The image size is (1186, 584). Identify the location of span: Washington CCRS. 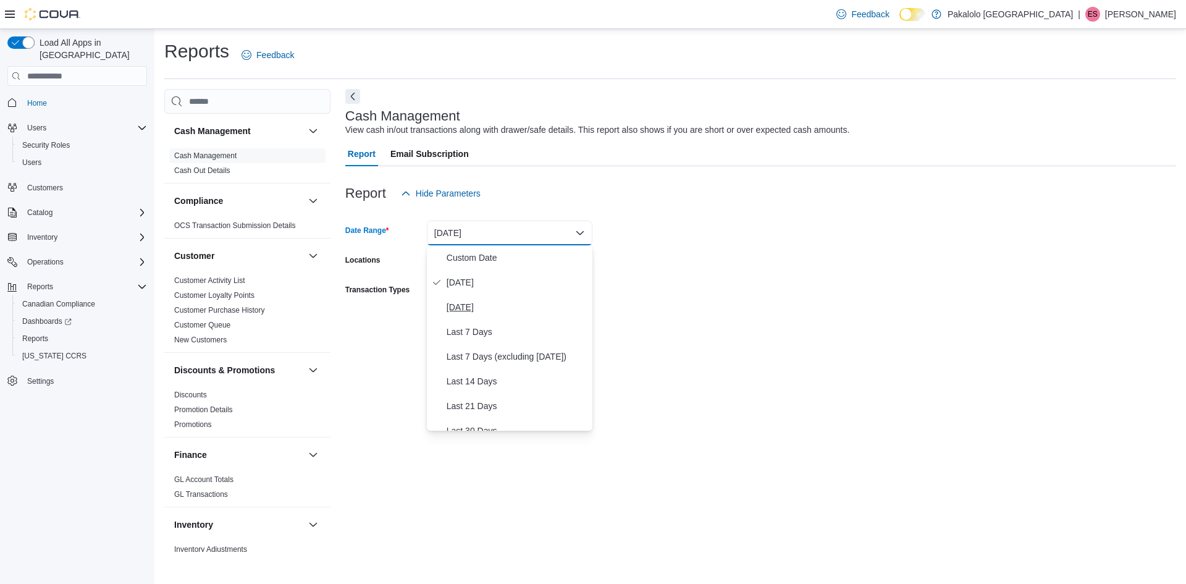
(82, 356).